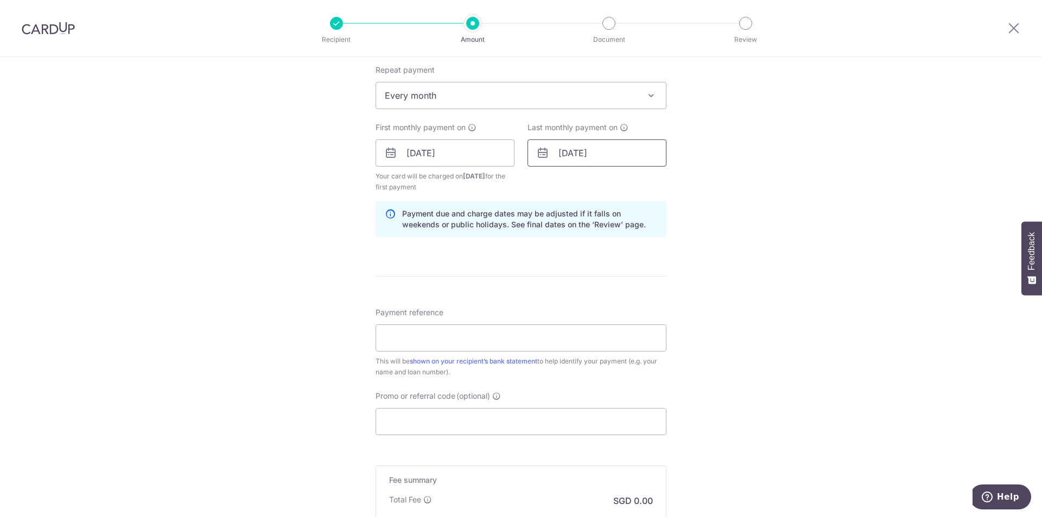 This screenshot has height=517, width=1042. What do you see at coordinates (473, 40) in the screenshot?
I see `p: Amount` at bounding box center [473, 40].